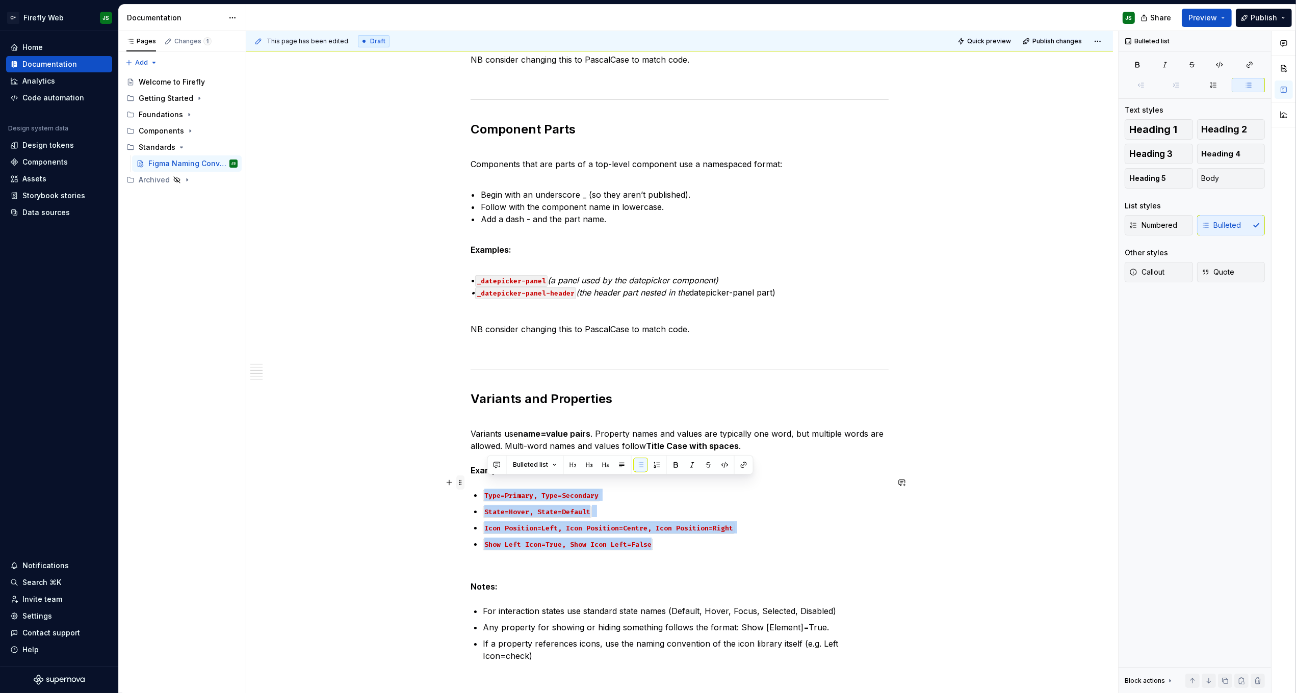  I want to click on code: Show Left Icon=True, Show Icon Left=False, so click(568, 544).